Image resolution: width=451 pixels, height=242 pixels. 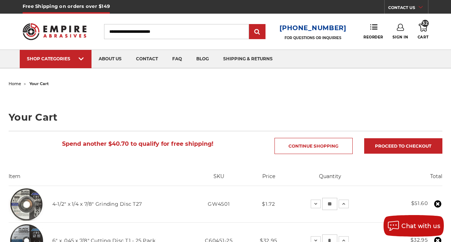 I want to click on input: Submit, so click(x=257, y=32).